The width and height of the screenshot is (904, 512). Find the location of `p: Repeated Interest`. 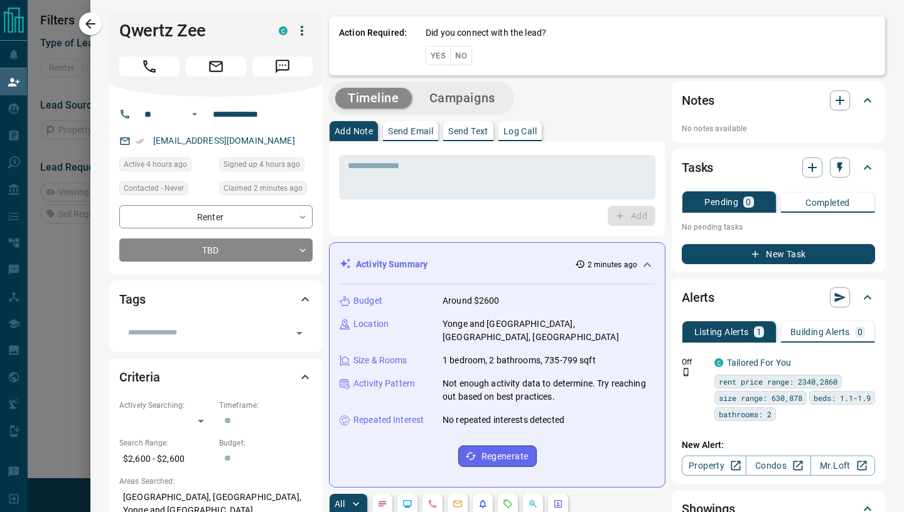

p: Repeated Interest is located at coordinates (388, 420).